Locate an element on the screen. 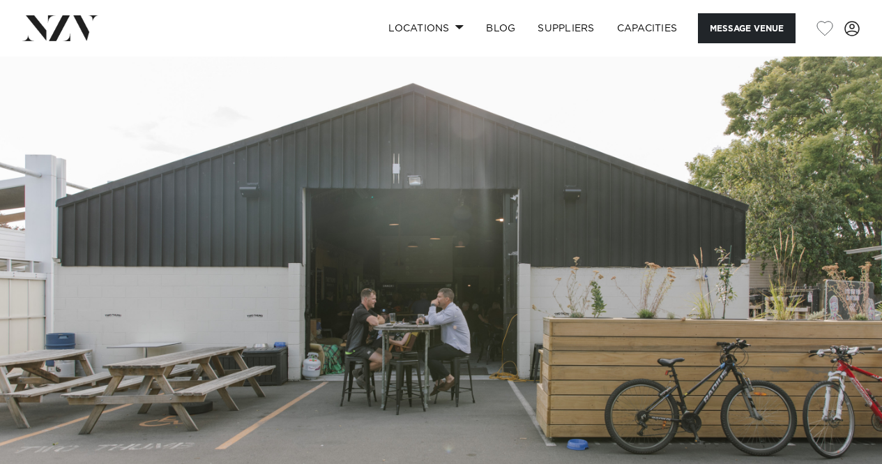 This screenshot has height=464, width=882. a: Locations is located at coordinates (426, 28).